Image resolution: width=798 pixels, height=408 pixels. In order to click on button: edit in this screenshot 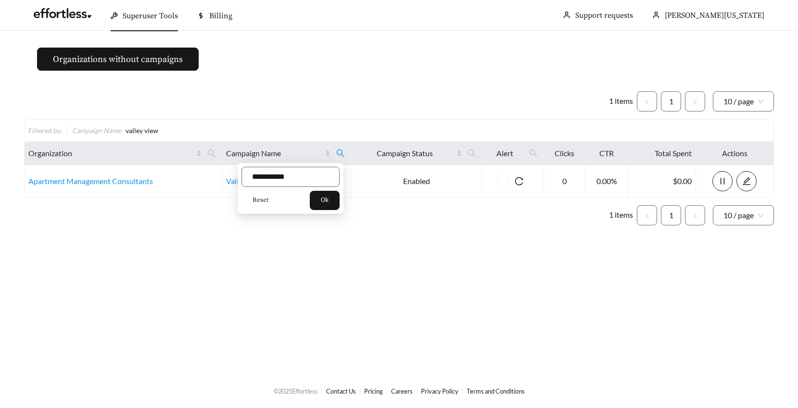, I will do `click(747, 181)`.